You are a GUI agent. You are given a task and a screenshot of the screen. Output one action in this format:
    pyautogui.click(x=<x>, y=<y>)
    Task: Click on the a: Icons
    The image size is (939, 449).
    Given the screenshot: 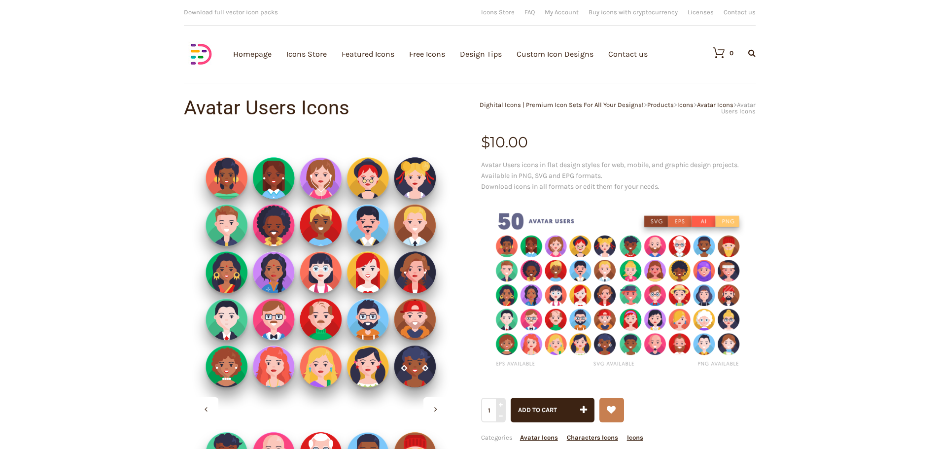 What is the action you would take?
    pyautogui.click(x=685, y=105)
    